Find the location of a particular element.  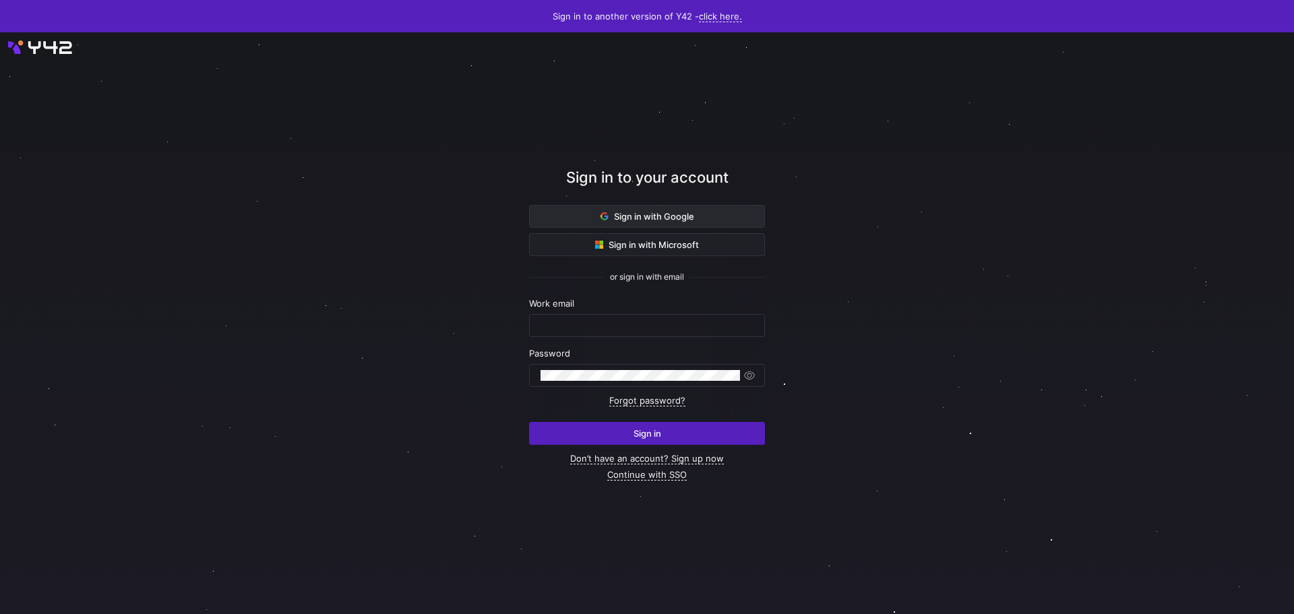

button: Sign in with Microsoft is located at coordinates (647, 245).